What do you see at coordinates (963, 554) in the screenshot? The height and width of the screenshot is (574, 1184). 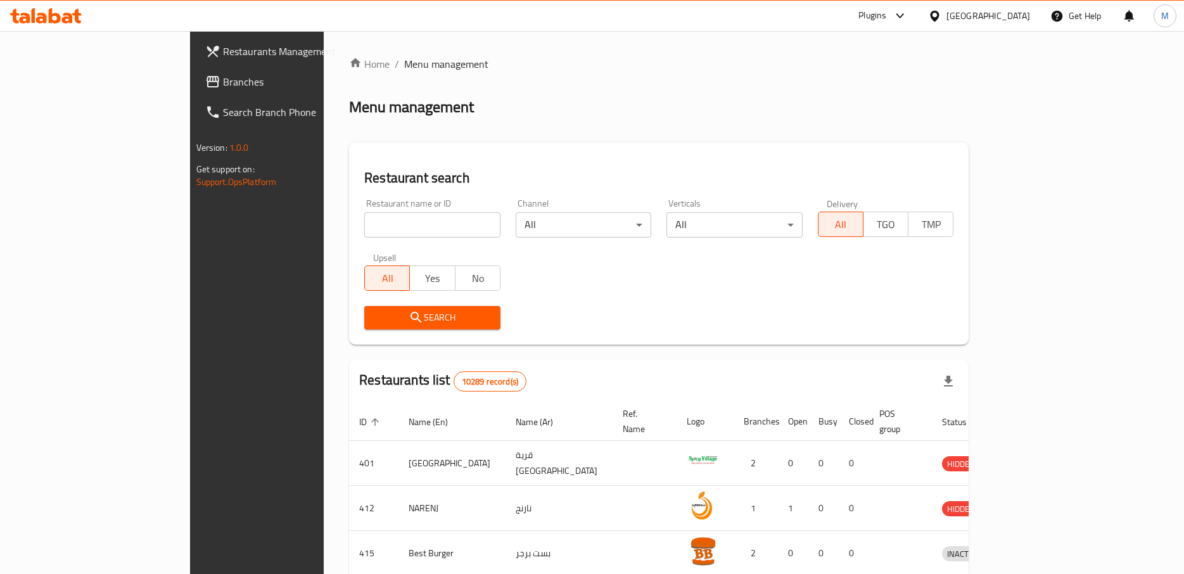 I see `div: INACTIVE` at bounding box center [963, 554].